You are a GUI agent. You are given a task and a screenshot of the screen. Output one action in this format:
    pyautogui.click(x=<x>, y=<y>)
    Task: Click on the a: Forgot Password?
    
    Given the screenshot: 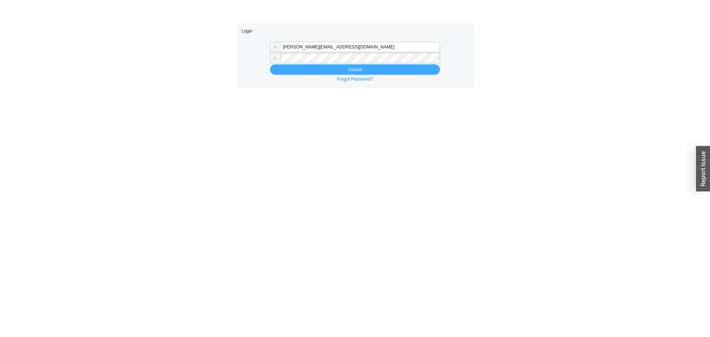 What is the action you would take?
    pyautogui.click(x=354, y=79)
    